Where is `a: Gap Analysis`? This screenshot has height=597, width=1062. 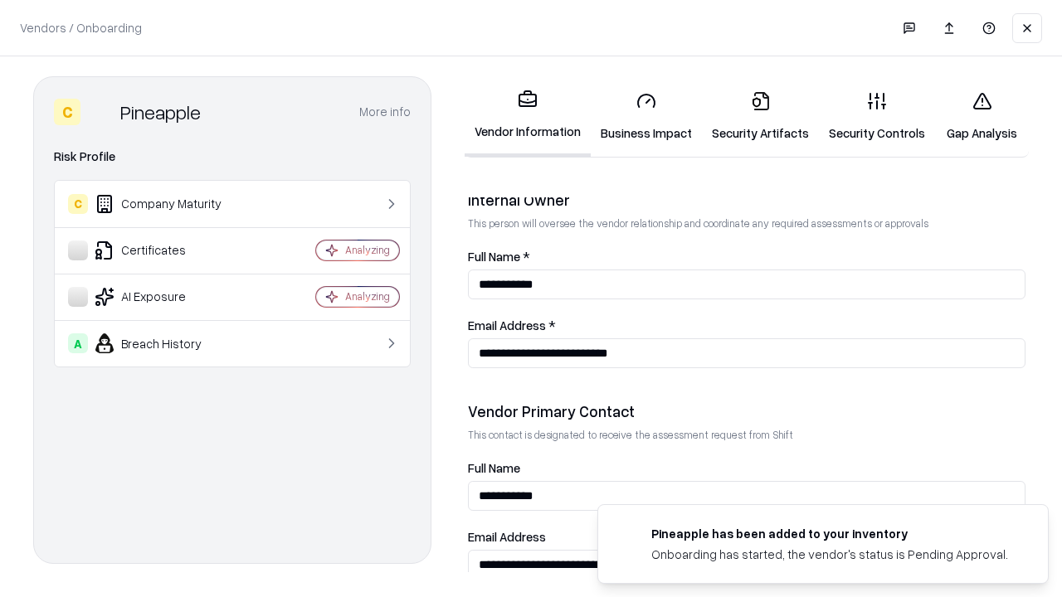
a: Gap Analysis is located at coordinates (981, 116).